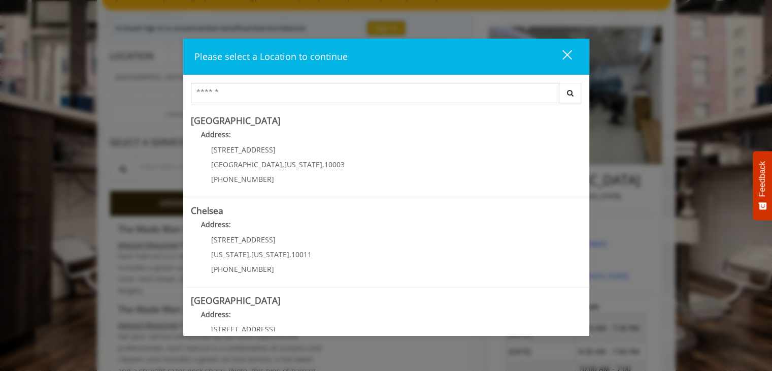 Image resolution: width=772 pixels, height=371 pixels. Describe the element at coordinates (561, 56) in the screenshot. I see `button: close dialog` at that location.